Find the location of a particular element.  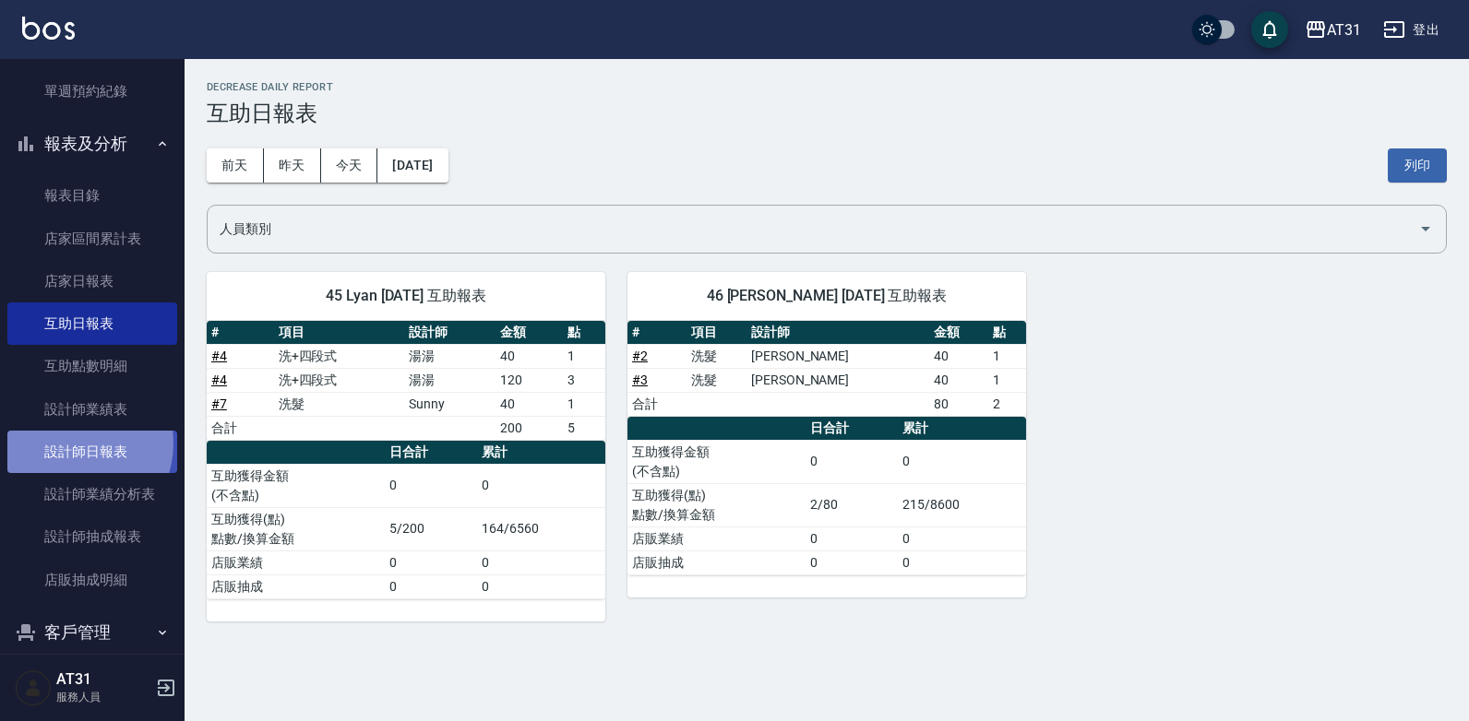

td: 215/8600 is located at coordinates (961, 505).